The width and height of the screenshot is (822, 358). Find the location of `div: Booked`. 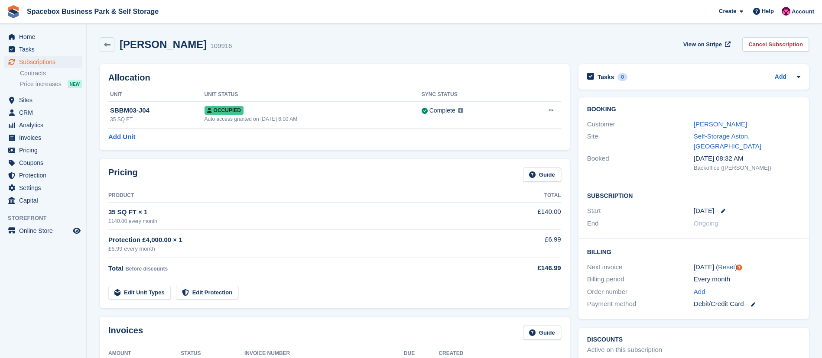

div: Booked is located at coordinates (640, 163).